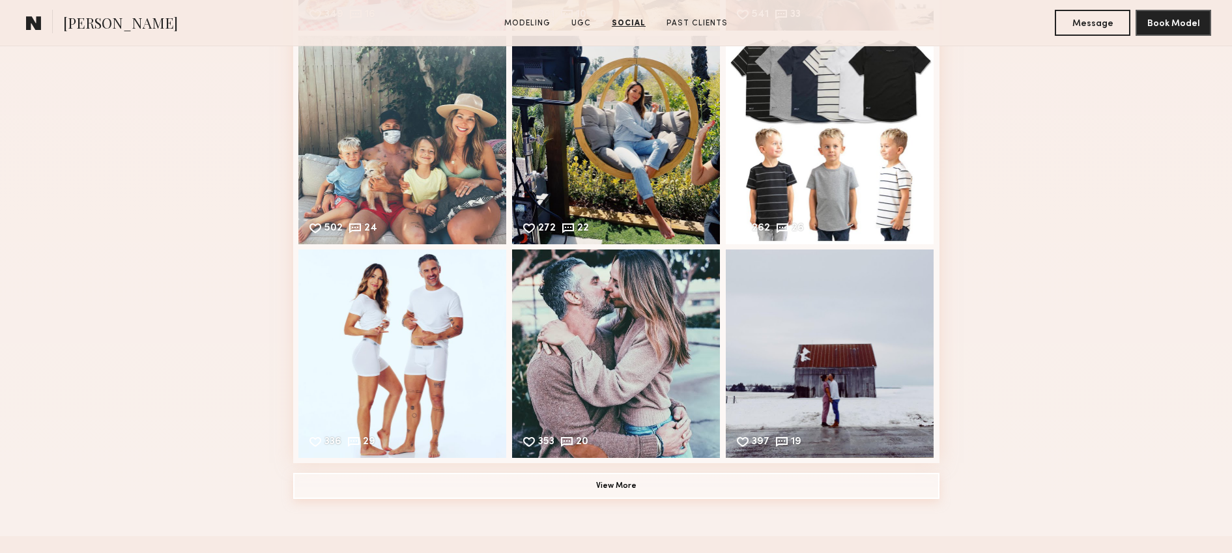 The width and height of the screenshot is (1232, 553). I want to click on div: 22, so click(583, 229).